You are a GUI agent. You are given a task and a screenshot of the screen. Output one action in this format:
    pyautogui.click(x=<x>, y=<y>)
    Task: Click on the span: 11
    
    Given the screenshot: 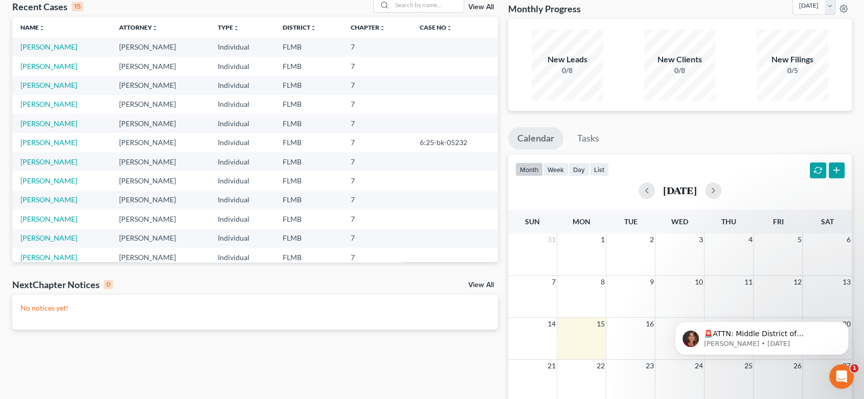 What is the action you would take?
    pyautogui.click(x=748, y=282)
    